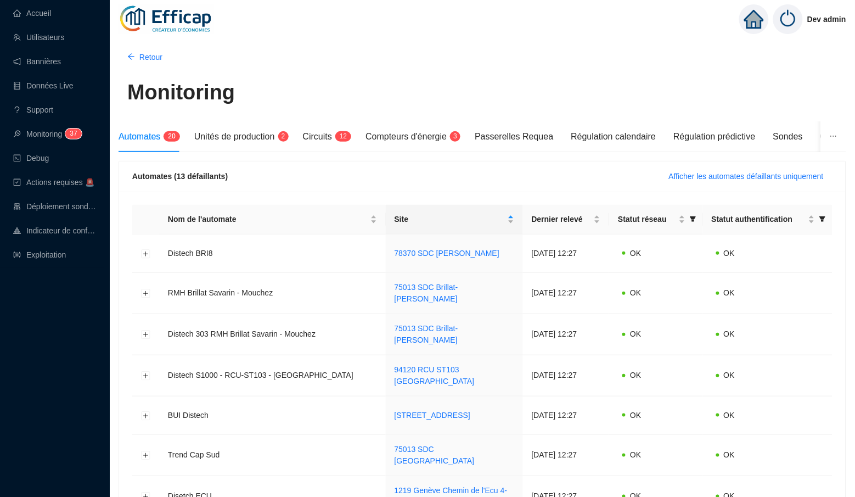 The image size is (855, 497). I want to click on span: Compteurs d'énergie, so click(406, 136).